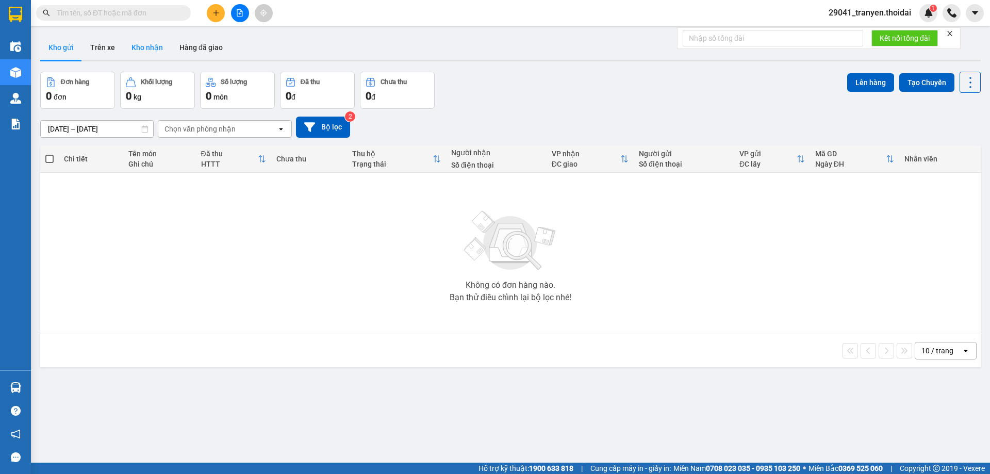  I want to click on div: Chọn văn phòng nhận, so click(200, 129).